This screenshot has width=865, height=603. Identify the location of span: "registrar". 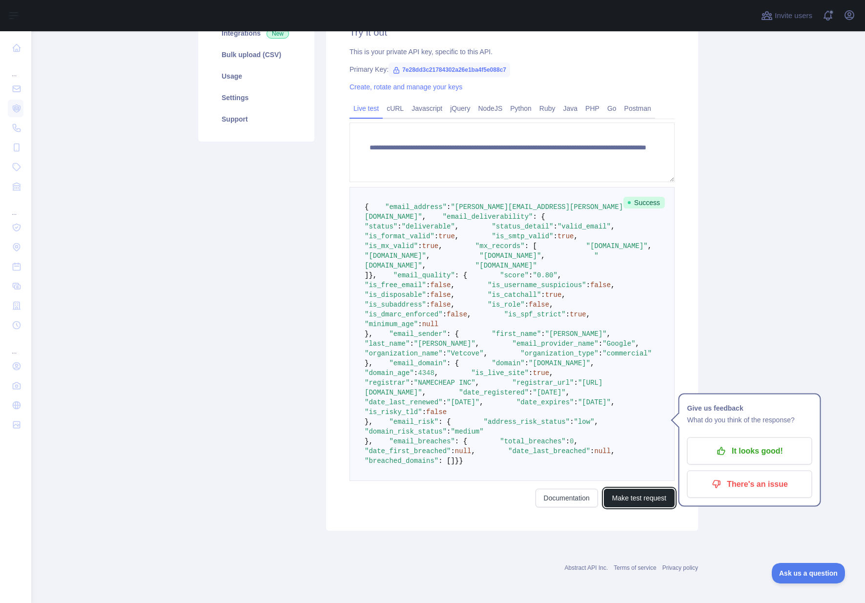
(387, 383).